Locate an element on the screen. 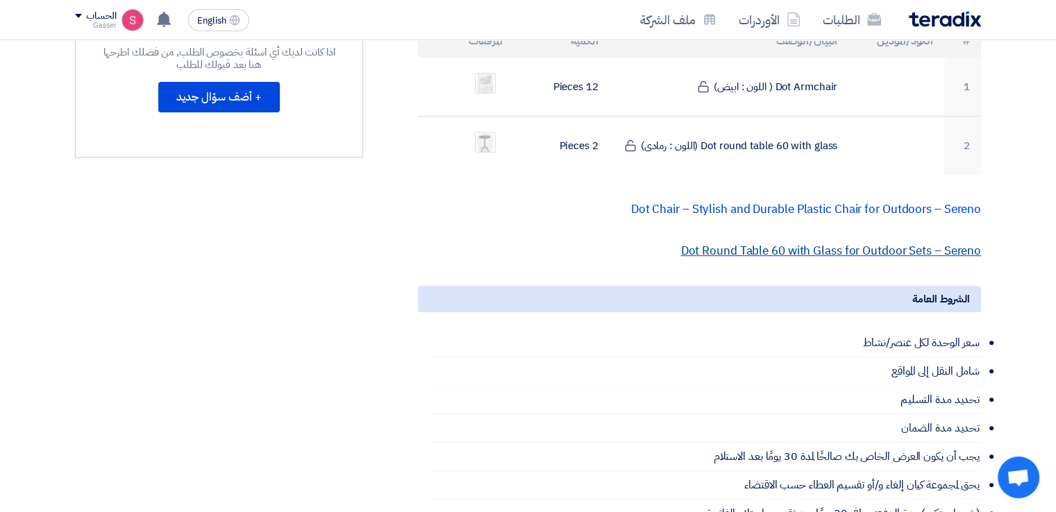 The width and height of the screenshot is (1056, 512). a: Dot Chair – Stylish and Durable Plastic Chair for Outdoors – Sereno is located at coordinates (806, 209).